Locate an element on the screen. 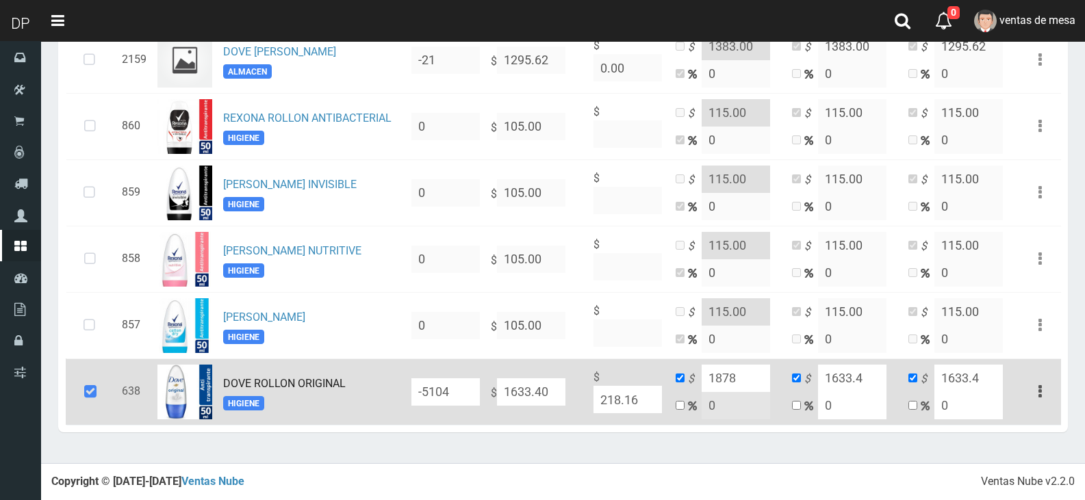  td: 859 is located at coordinates (134, 192).